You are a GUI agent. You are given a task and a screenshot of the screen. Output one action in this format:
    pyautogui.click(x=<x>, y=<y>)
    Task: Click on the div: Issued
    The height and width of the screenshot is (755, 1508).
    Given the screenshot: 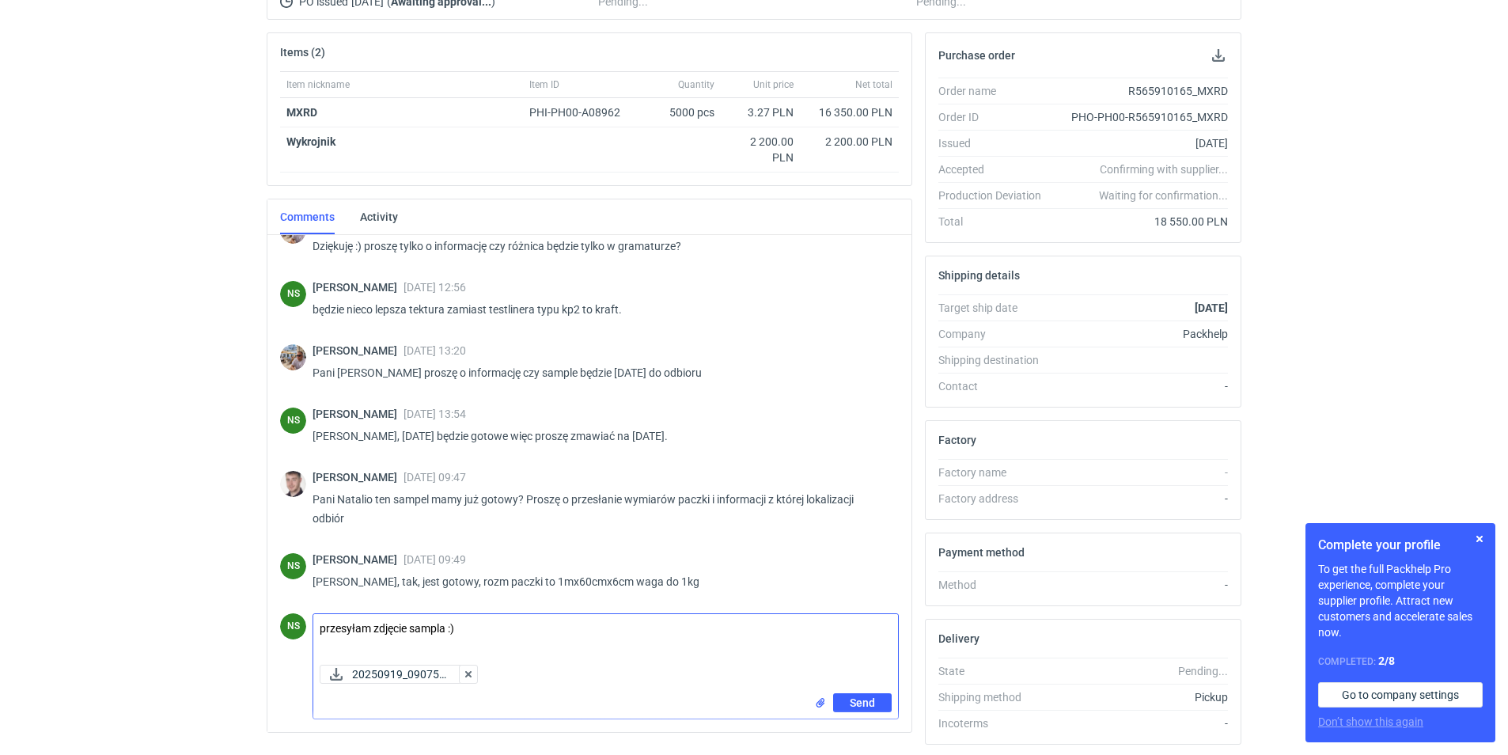 What is the action you would take?
    pyautogui.click(x=996, y=143)
    